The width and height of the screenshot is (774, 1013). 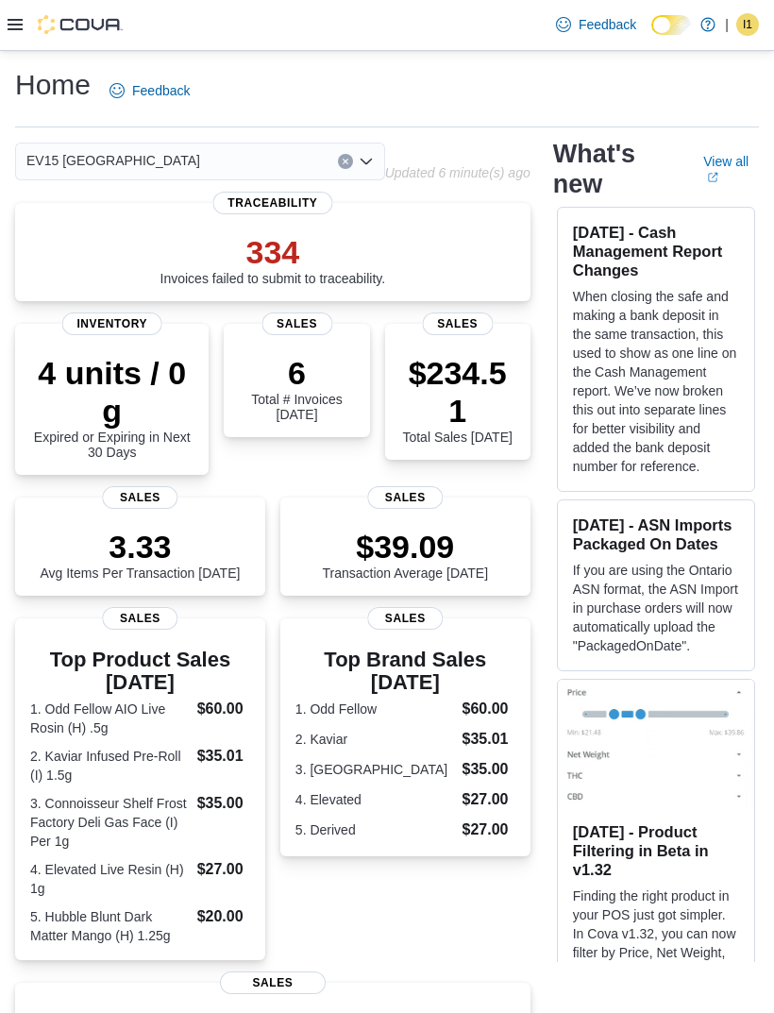 What do you see at coordinates (111, 407) in the screenshot?
I see `div: Expired or Expiring in Next 30 Days` at bounding box center [111, 407].